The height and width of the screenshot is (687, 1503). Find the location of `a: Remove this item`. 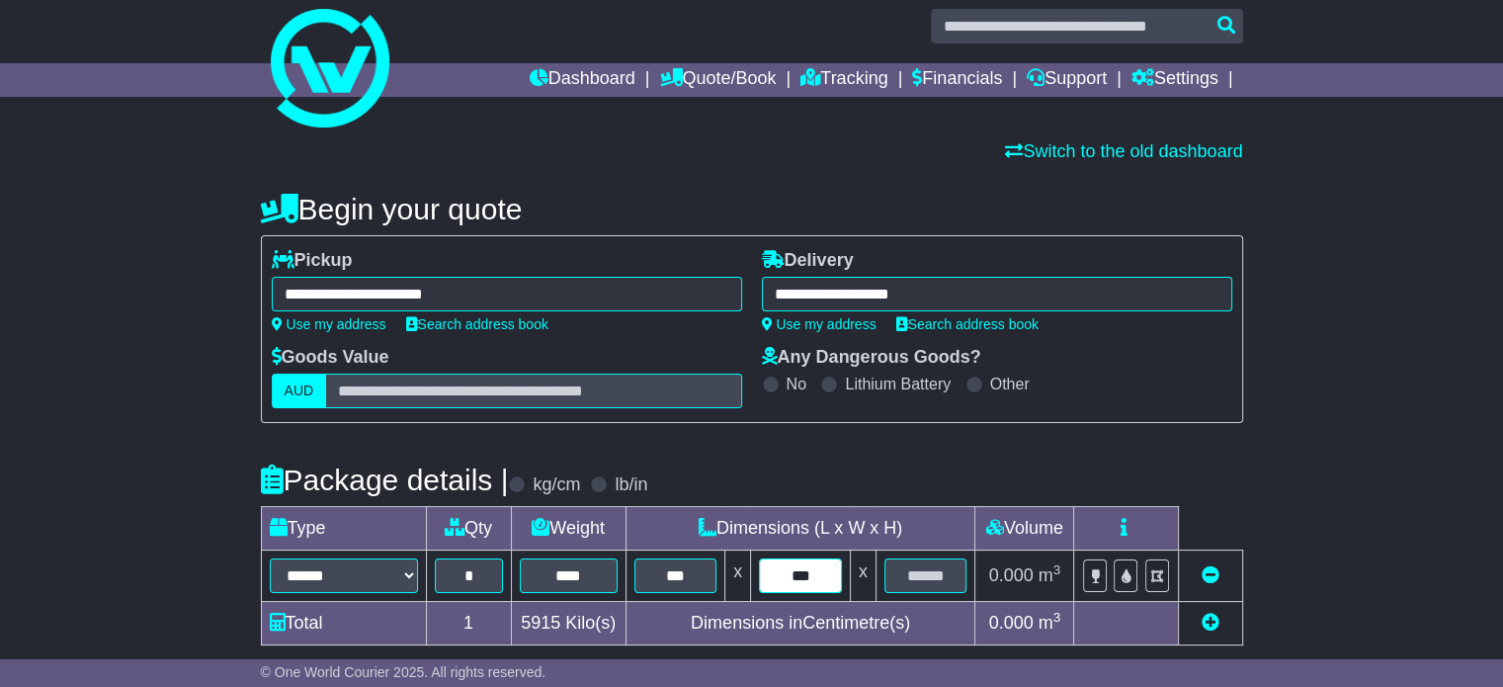

a: Remove this item is located at coordinates (1211, 575).